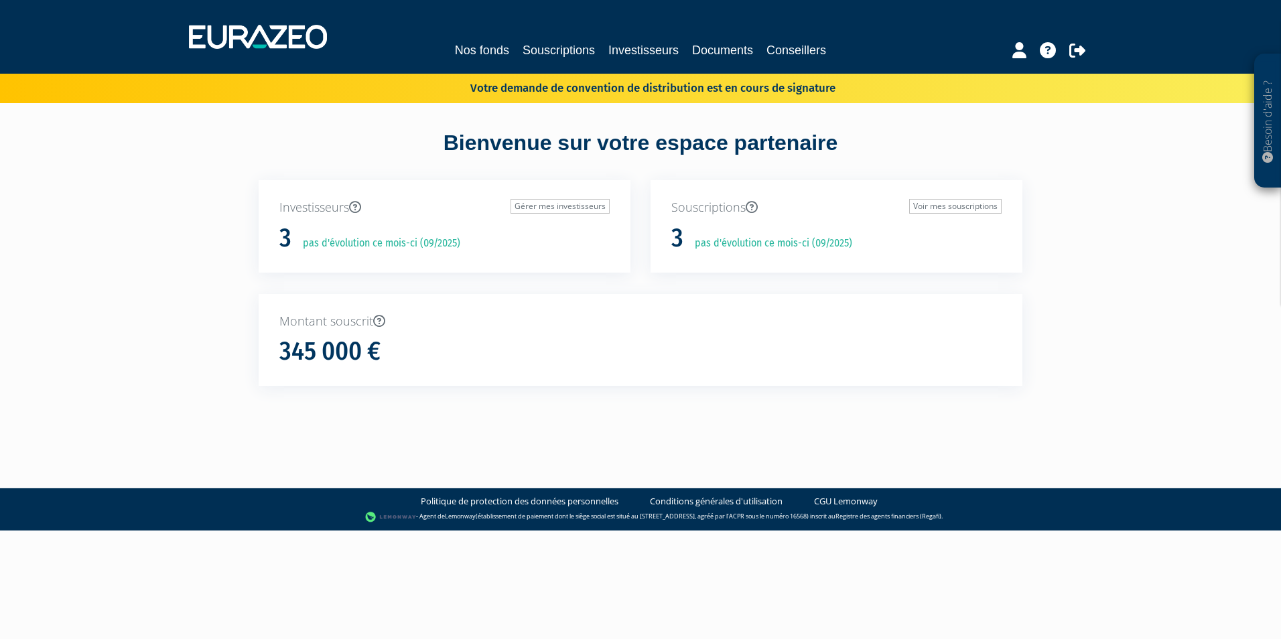 The height and width of the screenshot is (639, 1281). What do you see at coordinates (889, 517) in the screenshot?
I see `a: Registre des agents financiers (Regafi)` at bounding box center [889, 517].